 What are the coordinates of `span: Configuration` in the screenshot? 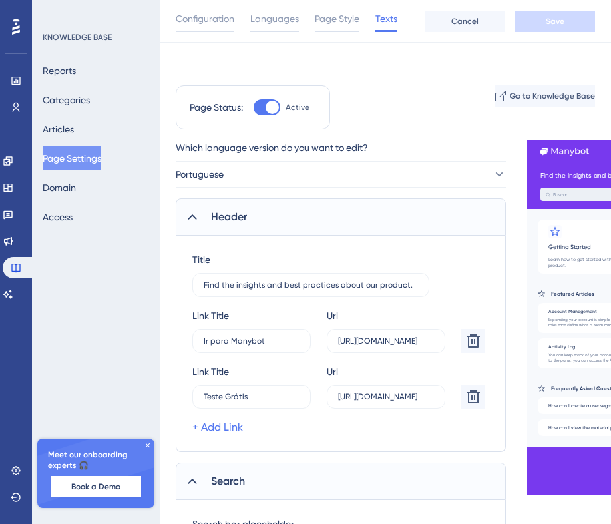 It's located at (205, 19).